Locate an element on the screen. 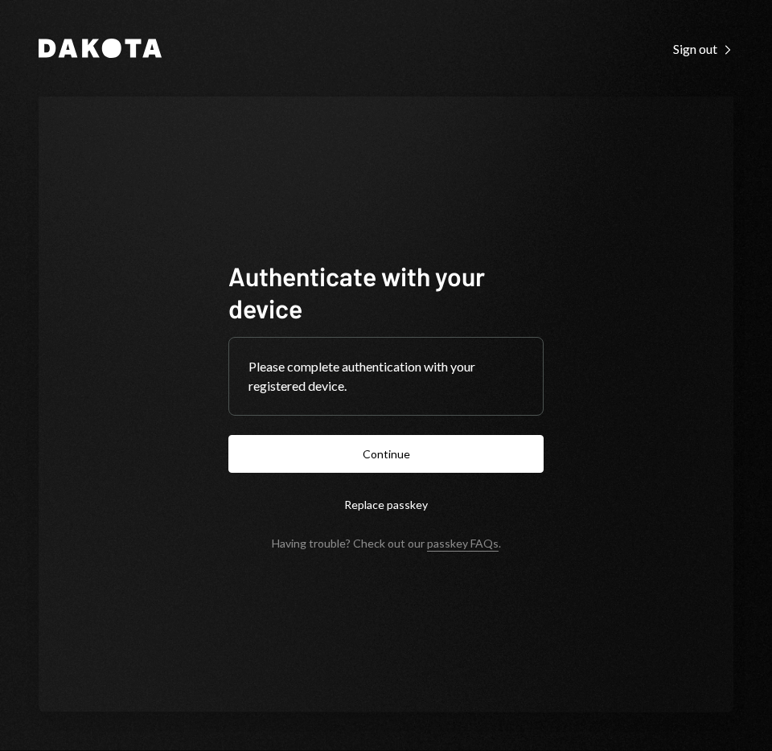  a: passkey FAQs is located at coordinates (462, 543).